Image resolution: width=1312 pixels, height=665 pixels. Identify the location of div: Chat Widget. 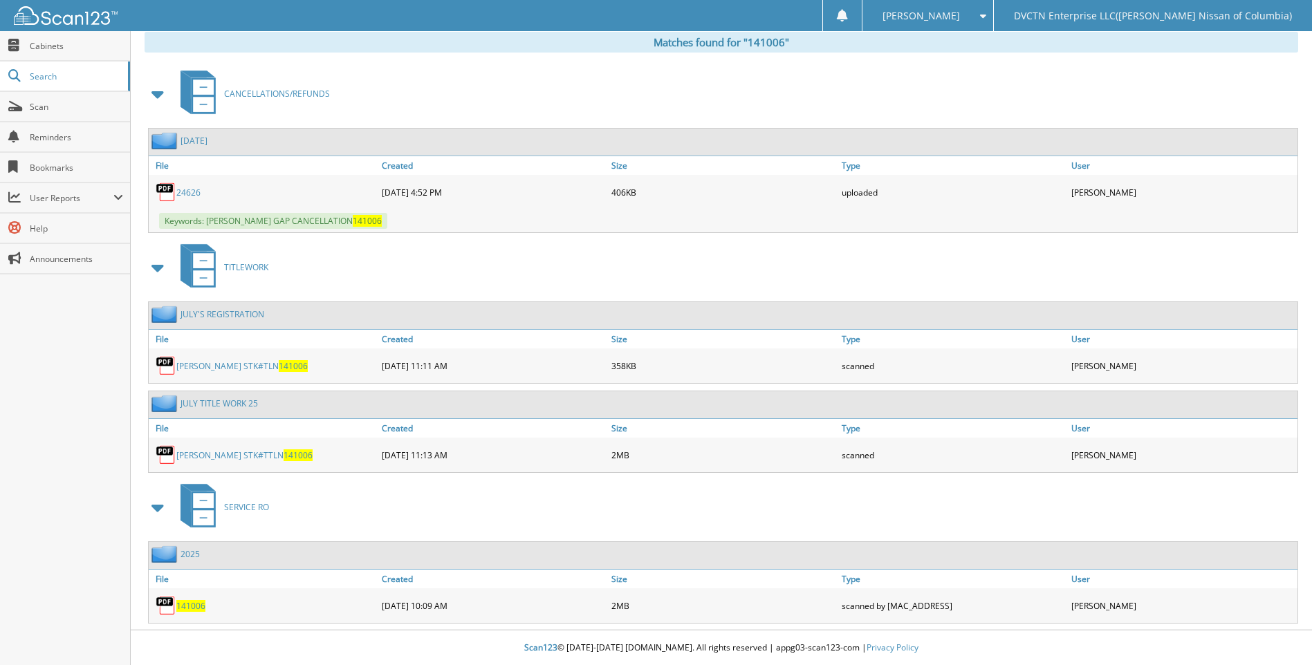
(1277, 632).